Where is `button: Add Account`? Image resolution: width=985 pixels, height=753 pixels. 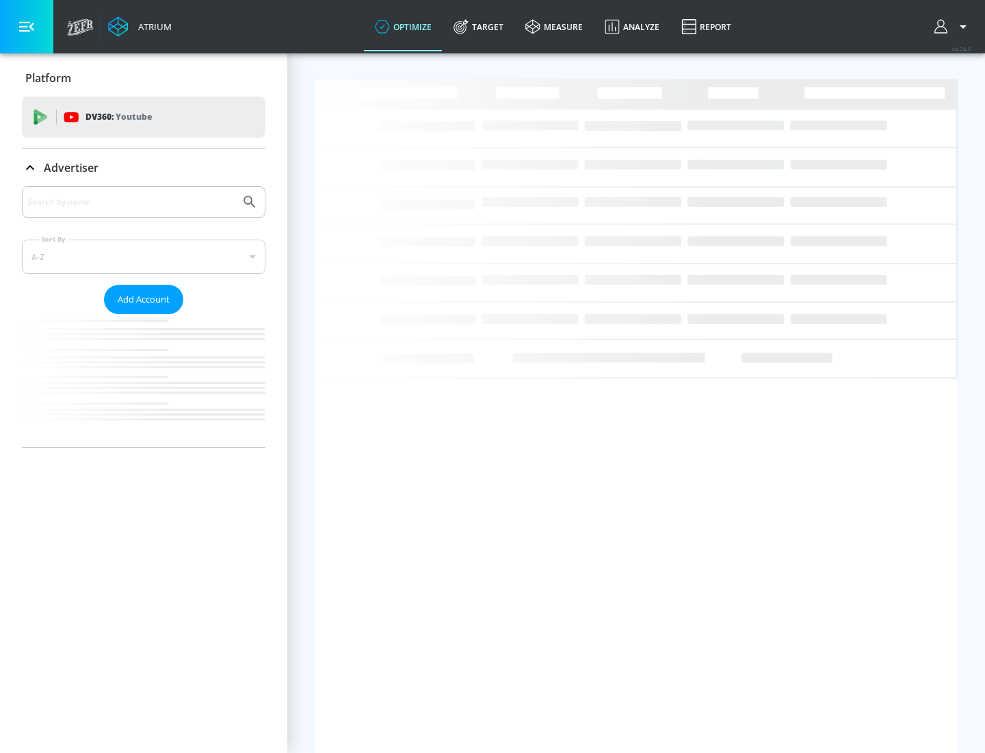 button: Add Account is located at coordinates (144, 299).